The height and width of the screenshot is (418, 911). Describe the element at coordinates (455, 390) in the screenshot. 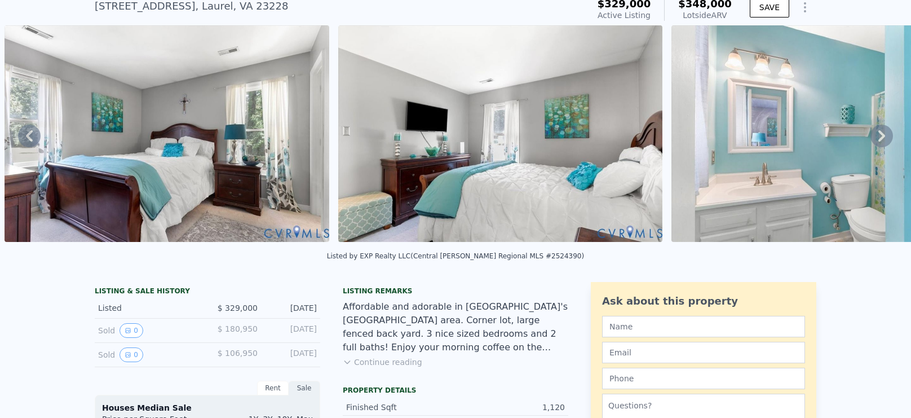

I see `div: Property details` at that location.